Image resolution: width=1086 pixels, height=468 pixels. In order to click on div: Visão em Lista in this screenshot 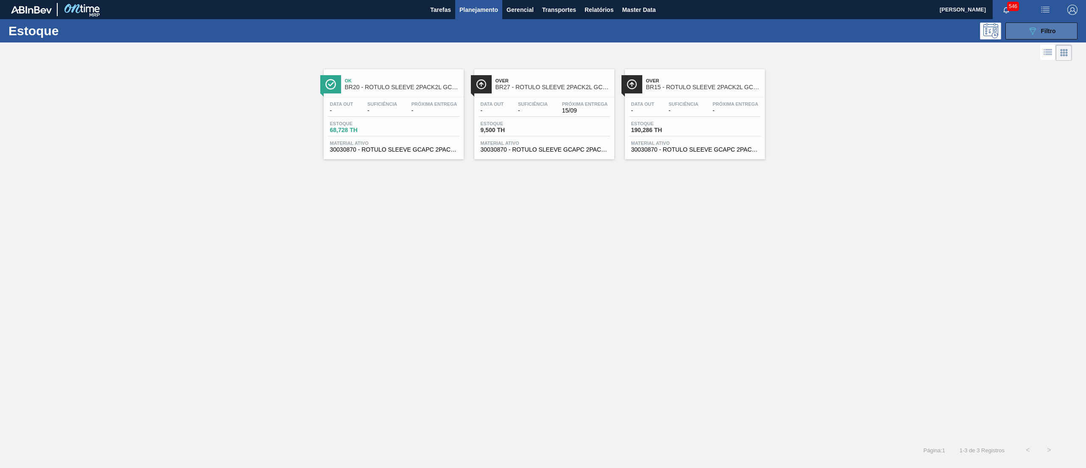, I will do `click(1048, 53)`.